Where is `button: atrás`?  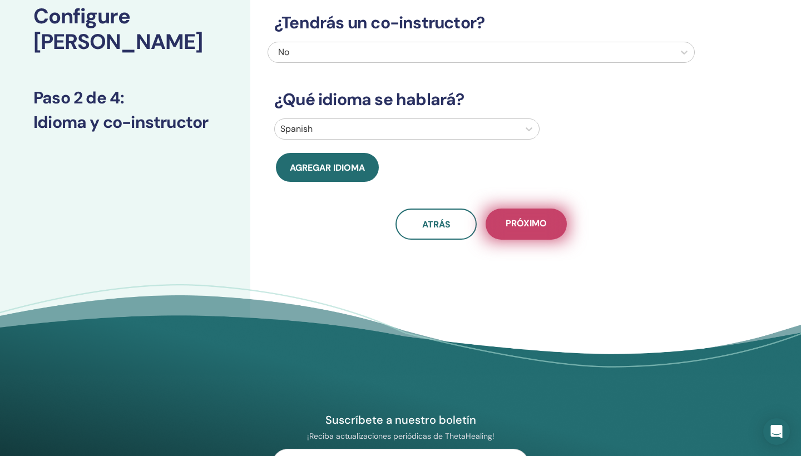 button: atrás is located at coordinates (436, 224).